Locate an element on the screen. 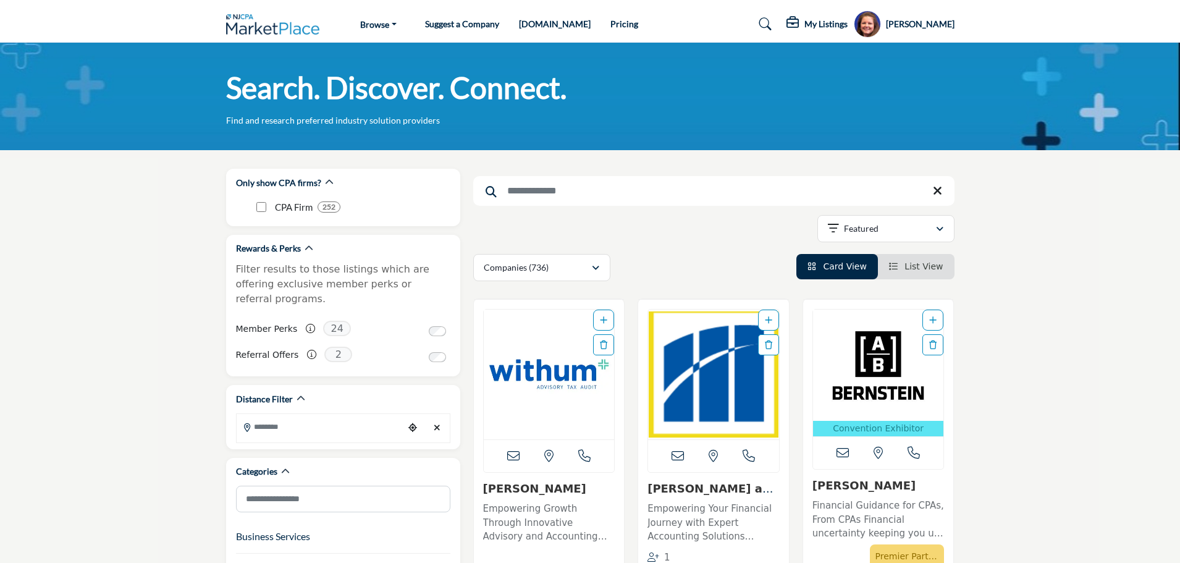 Image resolution: width=1180 pixels, height=563 pixels. img: Withum is located at coordinates (549, 375).